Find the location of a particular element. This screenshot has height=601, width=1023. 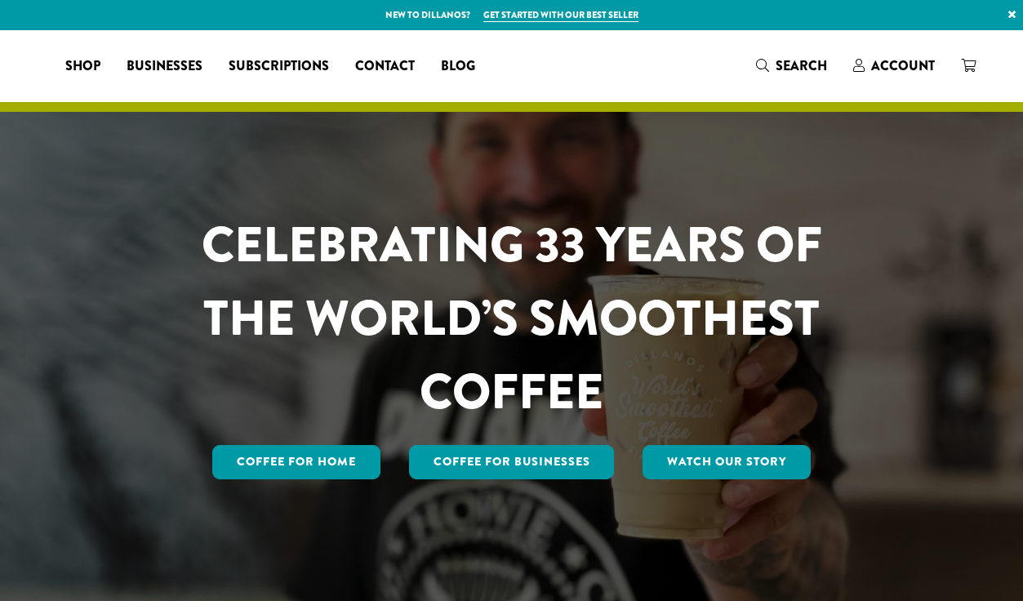

a: Search is located at coordinates (791, 65).